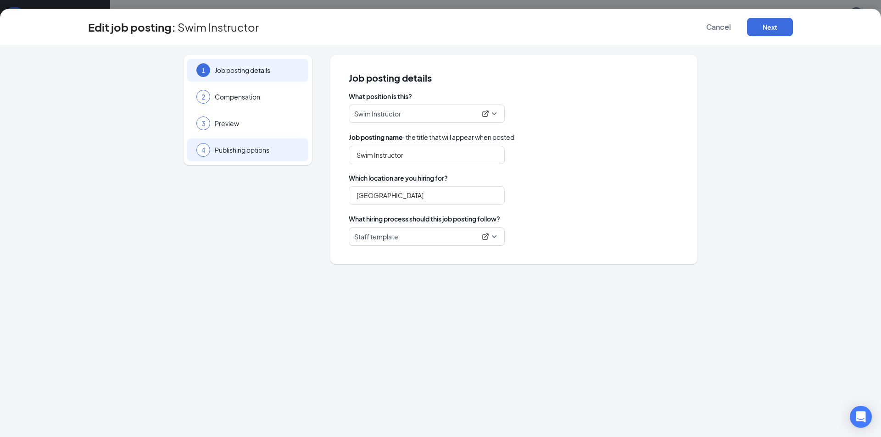 This screenshot has height=437, width=881. I want to click on span: · the title that will appear when posted, so click(431, 137).